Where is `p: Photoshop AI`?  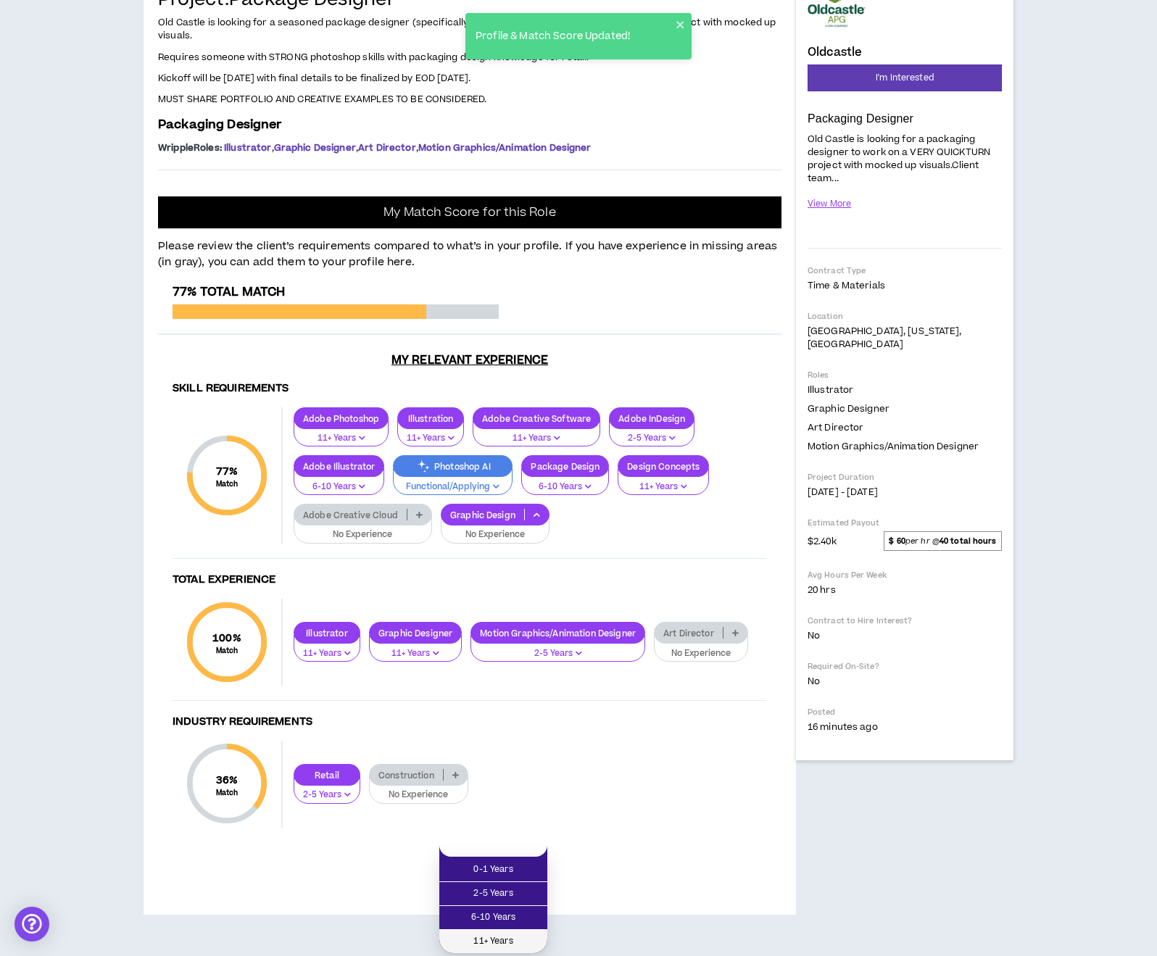 p: Photoshop AI is located at coordinates (452, 466).